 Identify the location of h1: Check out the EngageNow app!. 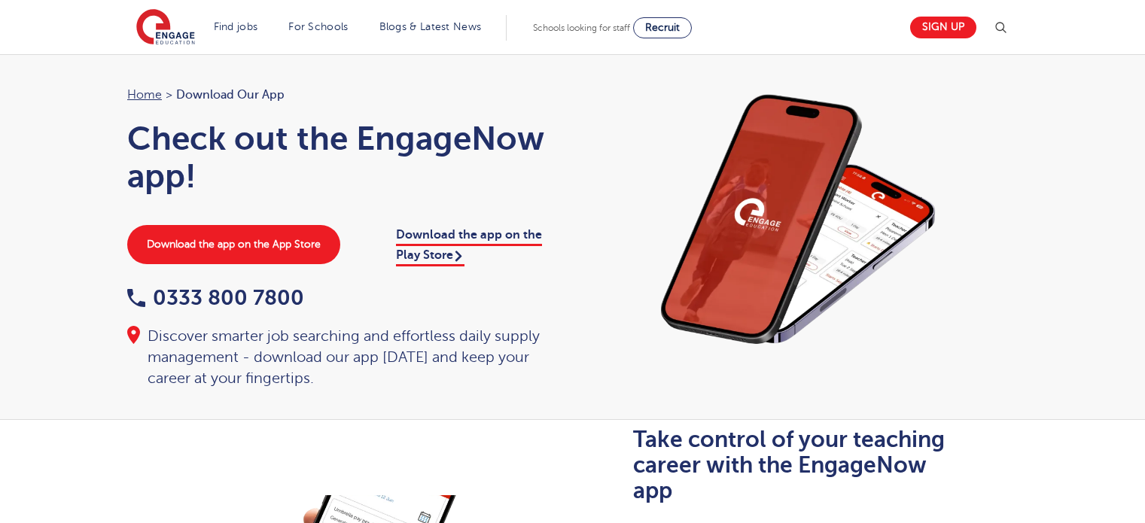
(342, 157).